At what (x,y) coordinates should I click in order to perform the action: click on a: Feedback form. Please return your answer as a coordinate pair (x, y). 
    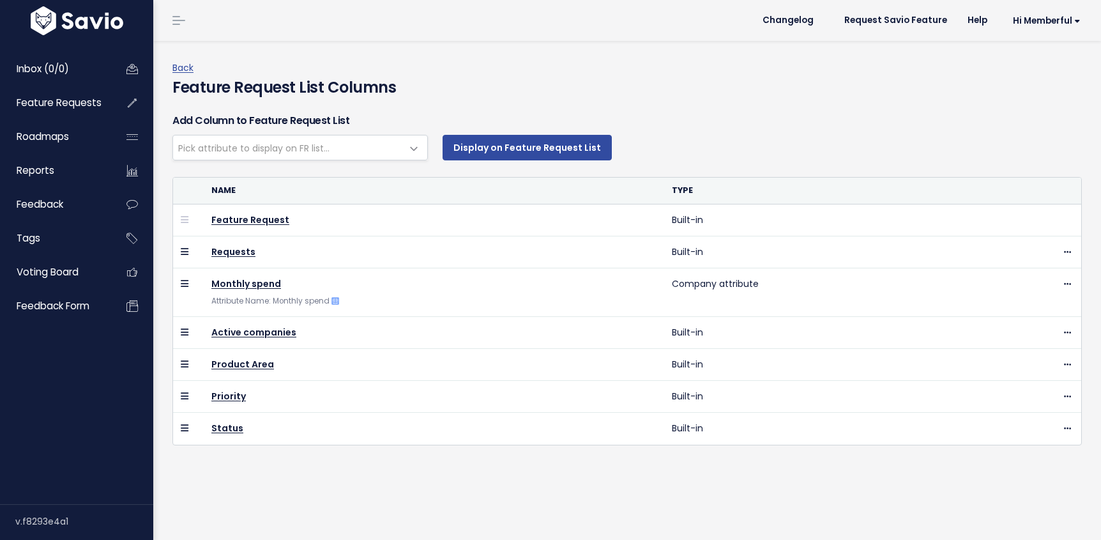
    Looking at the image, I should click on (54, 306).